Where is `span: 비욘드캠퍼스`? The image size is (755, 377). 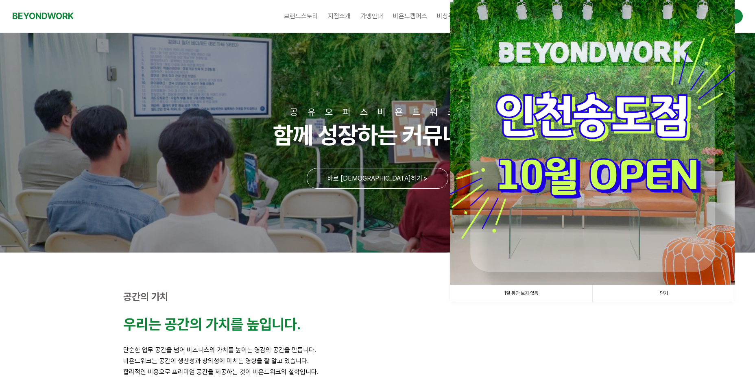
span: 비욘드캠퍼스 is located at coordinates (410, 16).